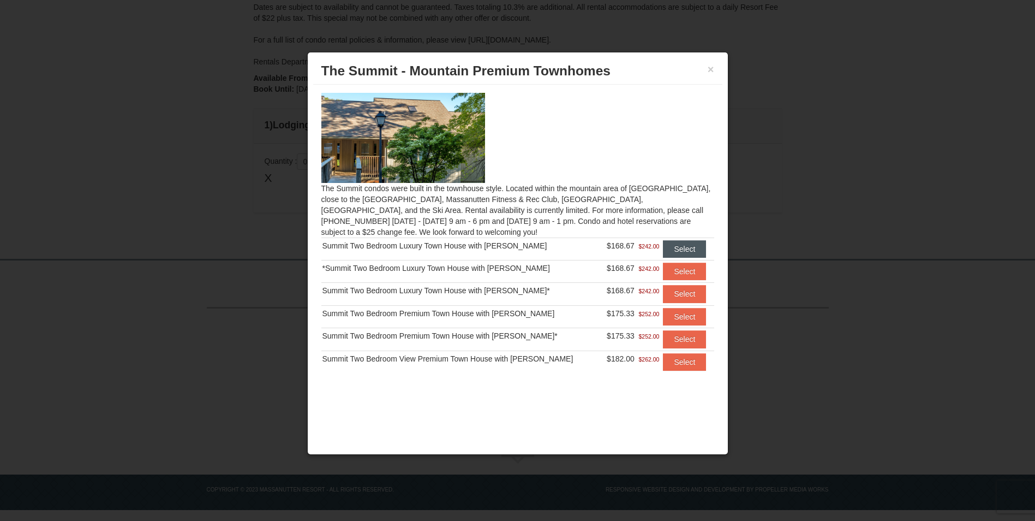  I want to click on span: $182.00, so click(620, 358).